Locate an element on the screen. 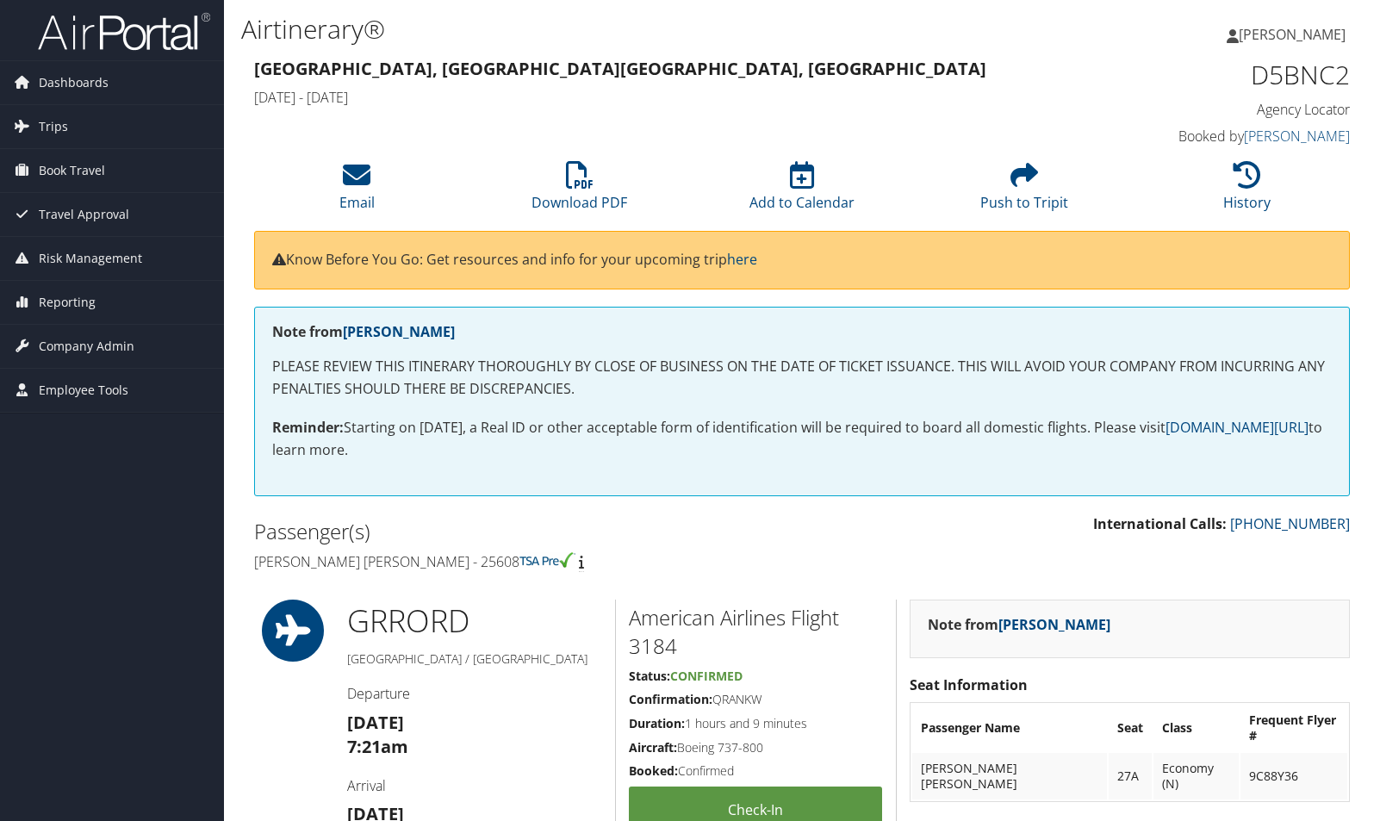 The height and width of the screenshot is (821, 1380). a: History is located at coordinates (1247, 191).